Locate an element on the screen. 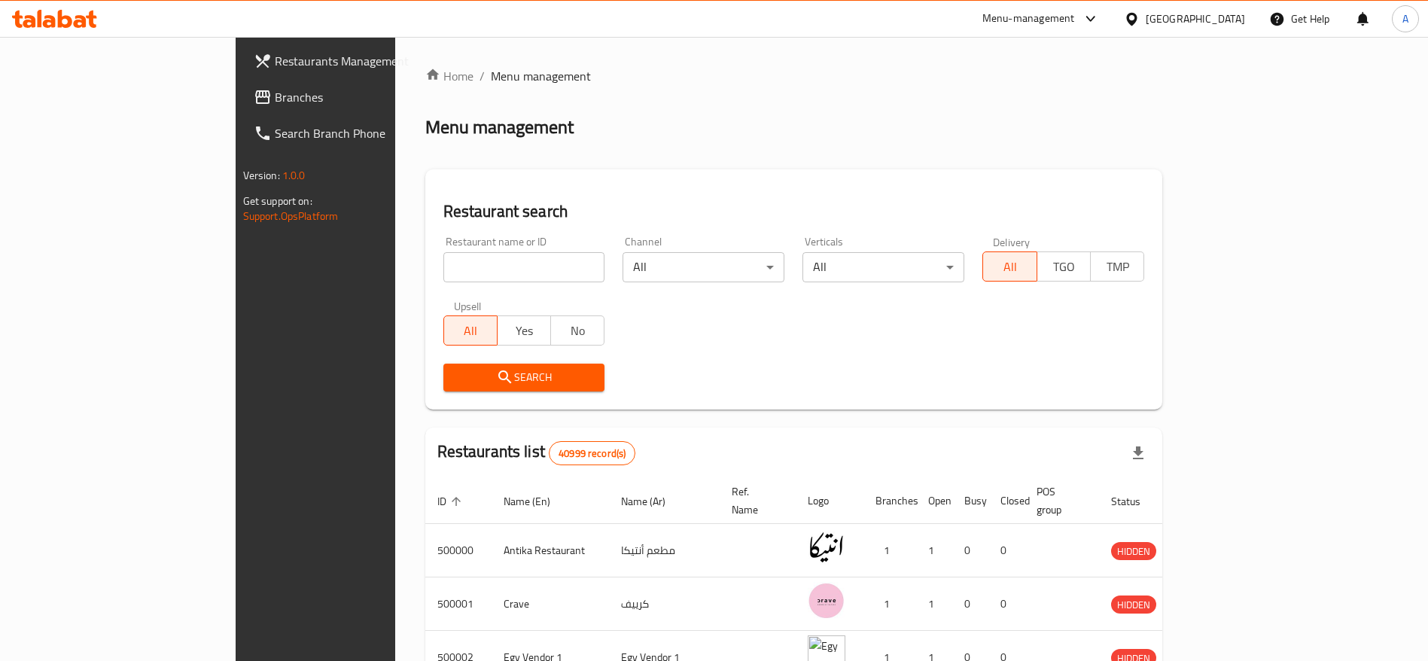 This screenshot has width=1428, height=661. span: A is located at coordinates (1406, 19).